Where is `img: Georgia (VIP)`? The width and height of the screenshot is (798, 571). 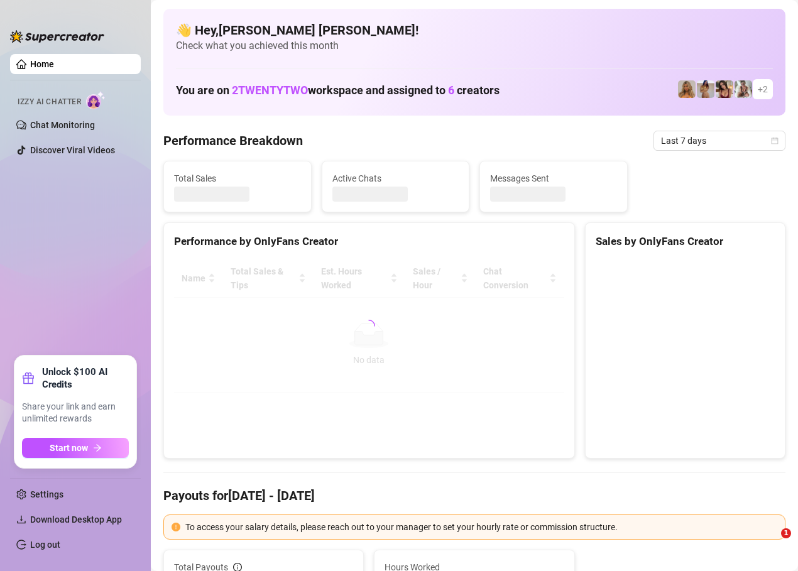 img: Georgia (VIP) is located at coordinates (705, 89).